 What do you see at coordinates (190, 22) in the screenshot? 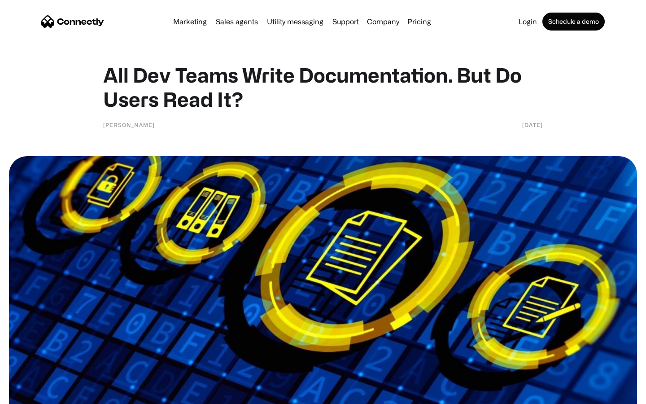
I see `a: Marketing` at bounding box center [190, 22].